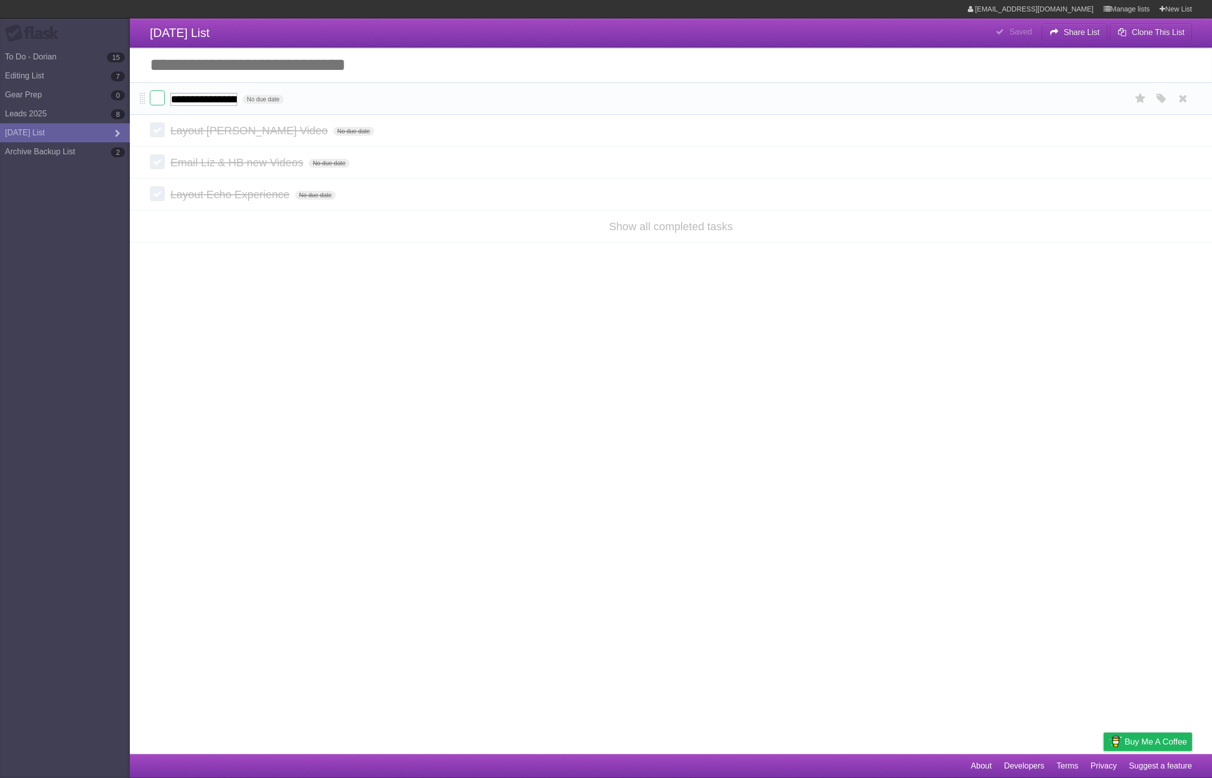  I want to click on button: Clone This List, so click(1151, 32).